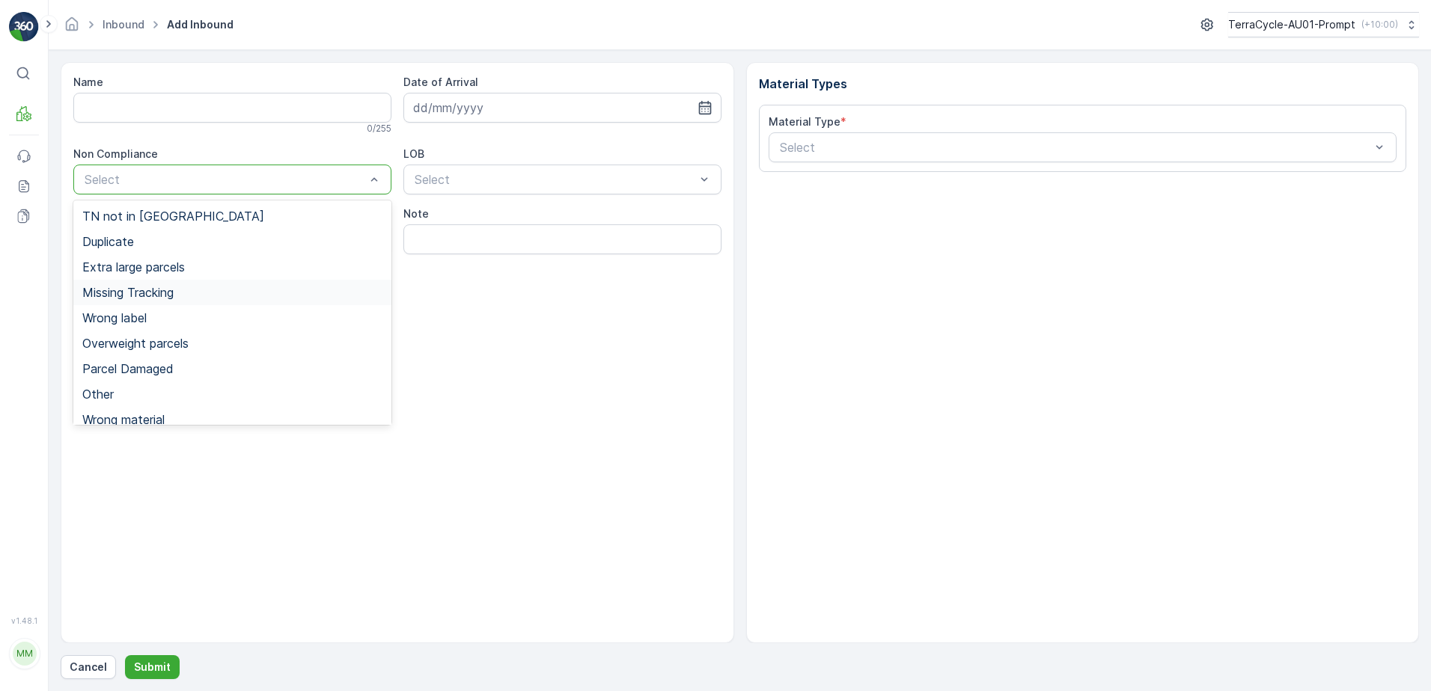 The height and width of the screenshot is (691, 1431). What do you see at coordinates (1083, 84) in the screenshot?
I see `p: Material Types` at bounding box center [1083, 84].